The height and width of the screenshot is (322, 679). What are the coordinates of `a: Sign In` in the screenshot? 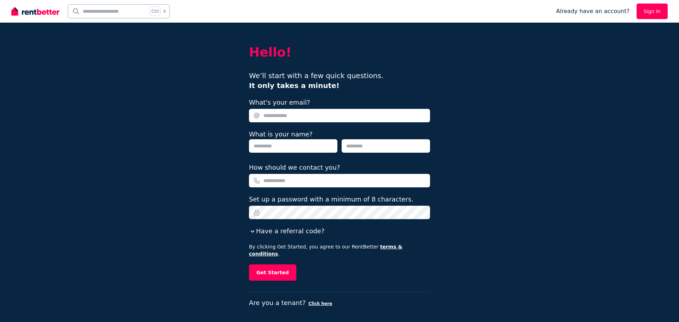 It's located at (652, 11).